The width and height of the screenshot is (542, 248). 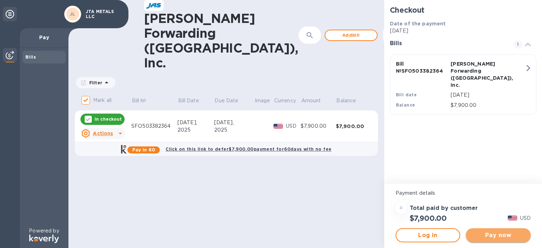 I want to click on p: Amount, so click(x=311, y=101).